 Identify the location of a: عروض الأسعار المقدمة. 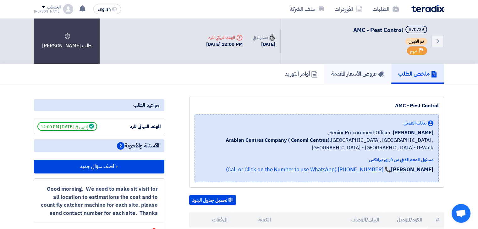
(357, 74).